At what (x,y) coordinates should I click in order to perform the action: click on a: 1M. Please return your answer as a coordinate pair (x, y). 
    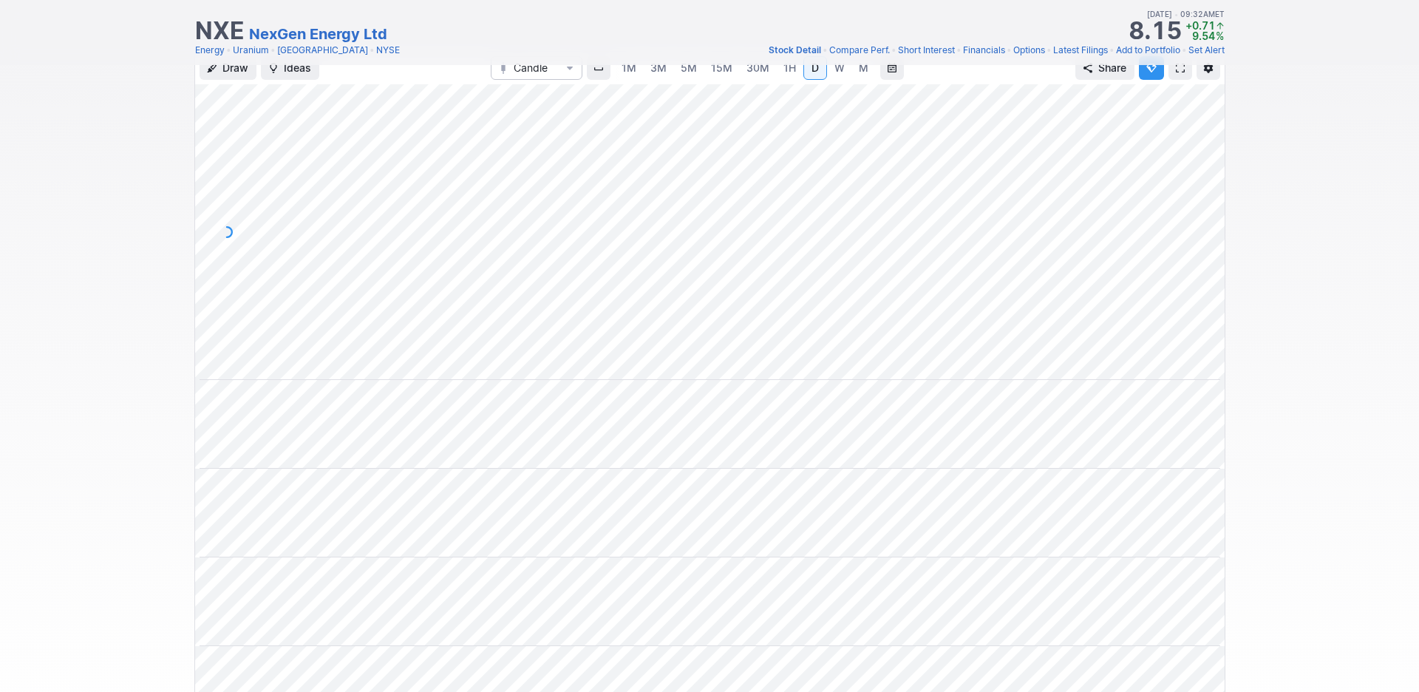
    Looking at the image, I should click on (629, 68).